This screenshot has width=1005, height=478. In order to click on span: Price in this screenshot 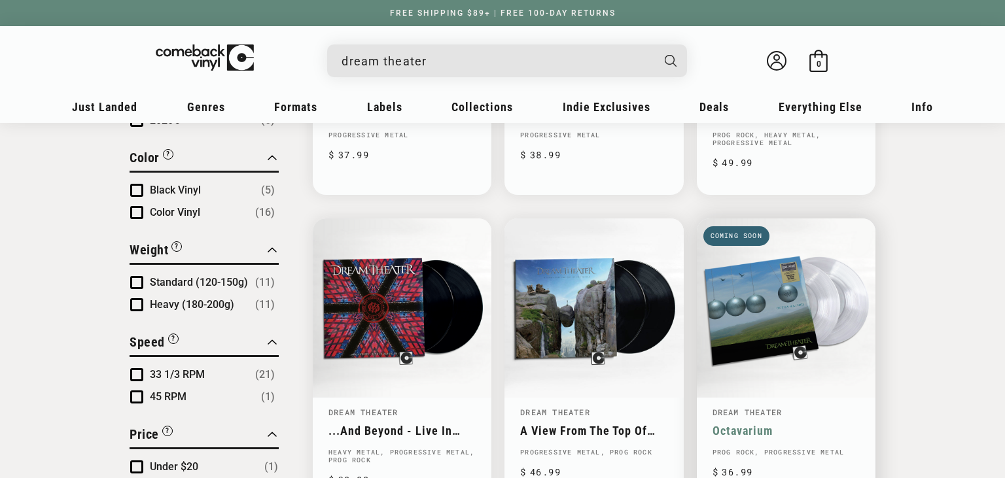, I will do `click(144, 435)`.